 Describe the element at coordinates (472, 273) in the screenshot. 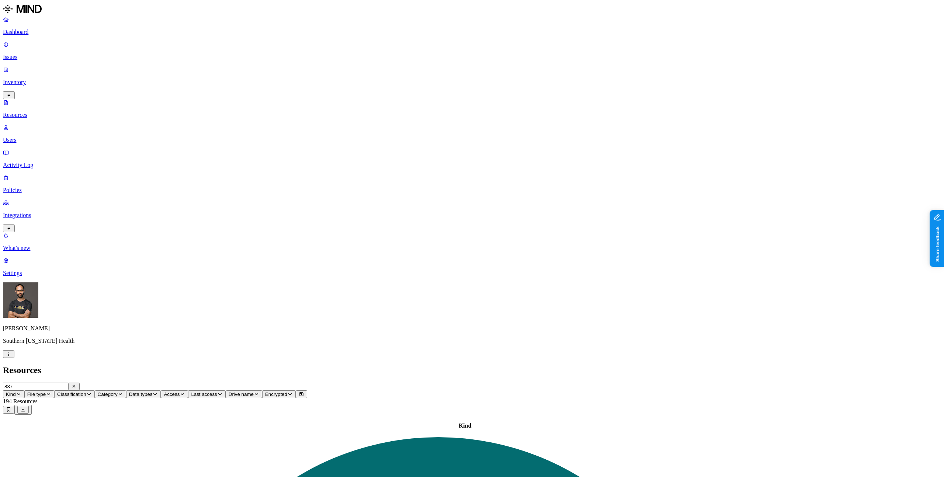

I see `p: Settings` at that location.